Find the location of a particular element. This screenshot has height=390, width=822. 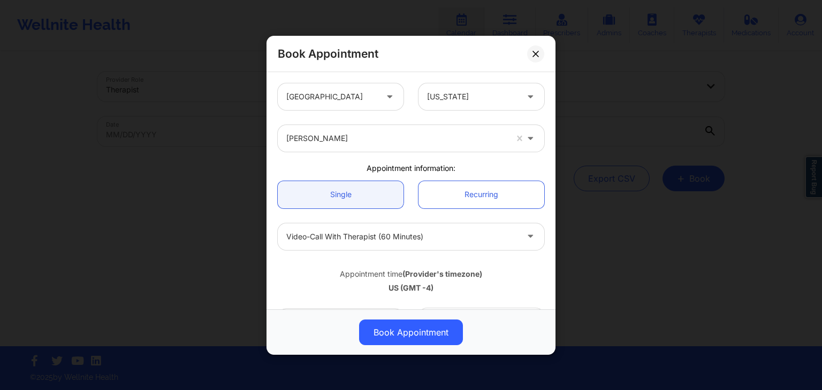

div: Video-Call with Therapist (60 minutes) is located at coordinates (402, 236).